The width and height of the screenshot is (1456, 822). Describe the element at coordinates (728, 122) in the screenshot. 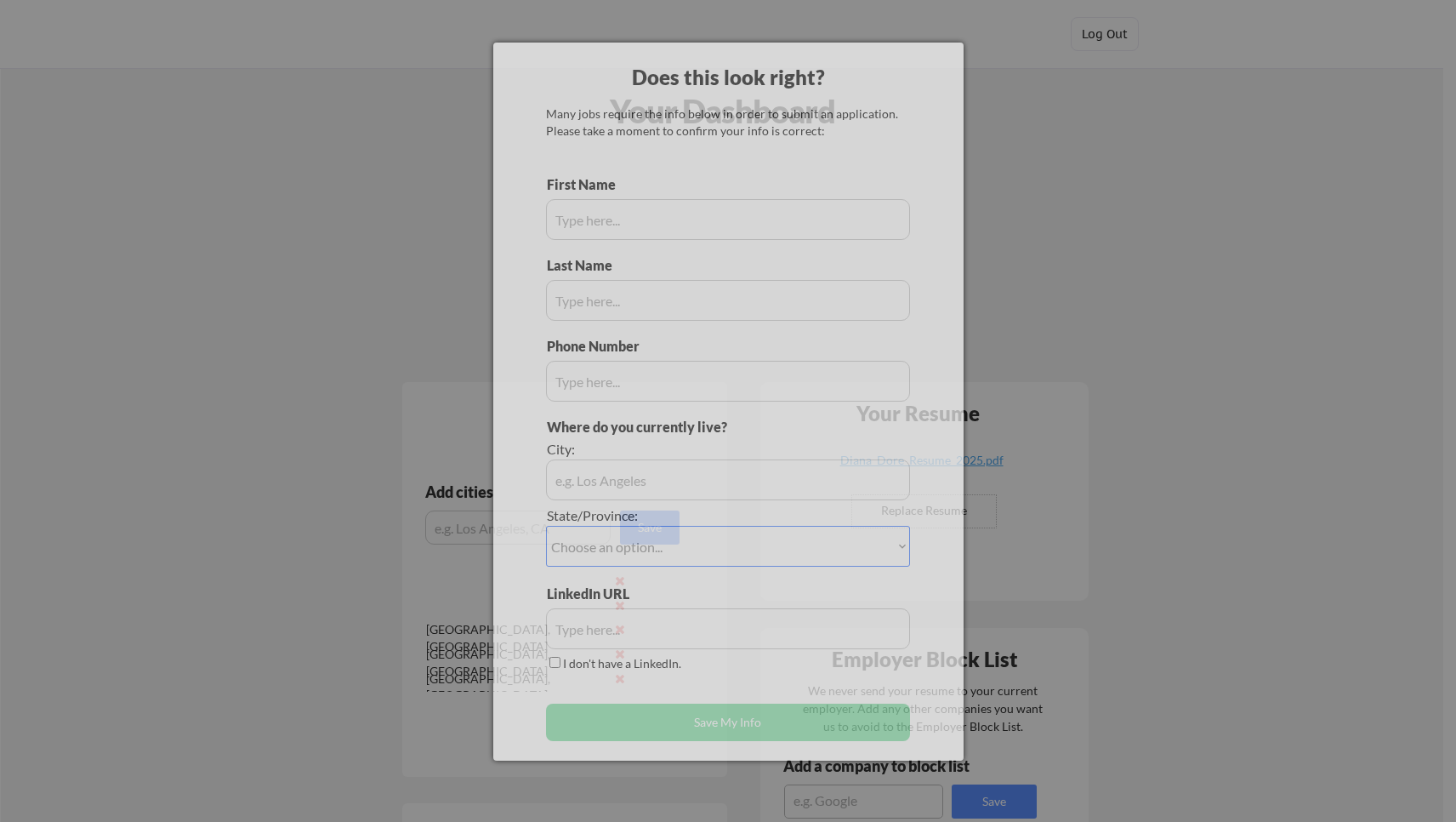

I see `div: Many jobs require the info below in order to submit an application. Please take a moment to confi...` at that location.